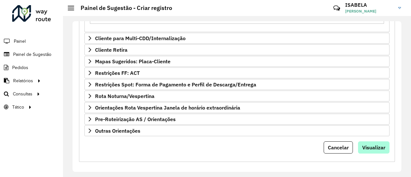  What do you see at coordinates (20, 41) in the screenshot?
I see `span: Painel` at bounding box center [20, 41].